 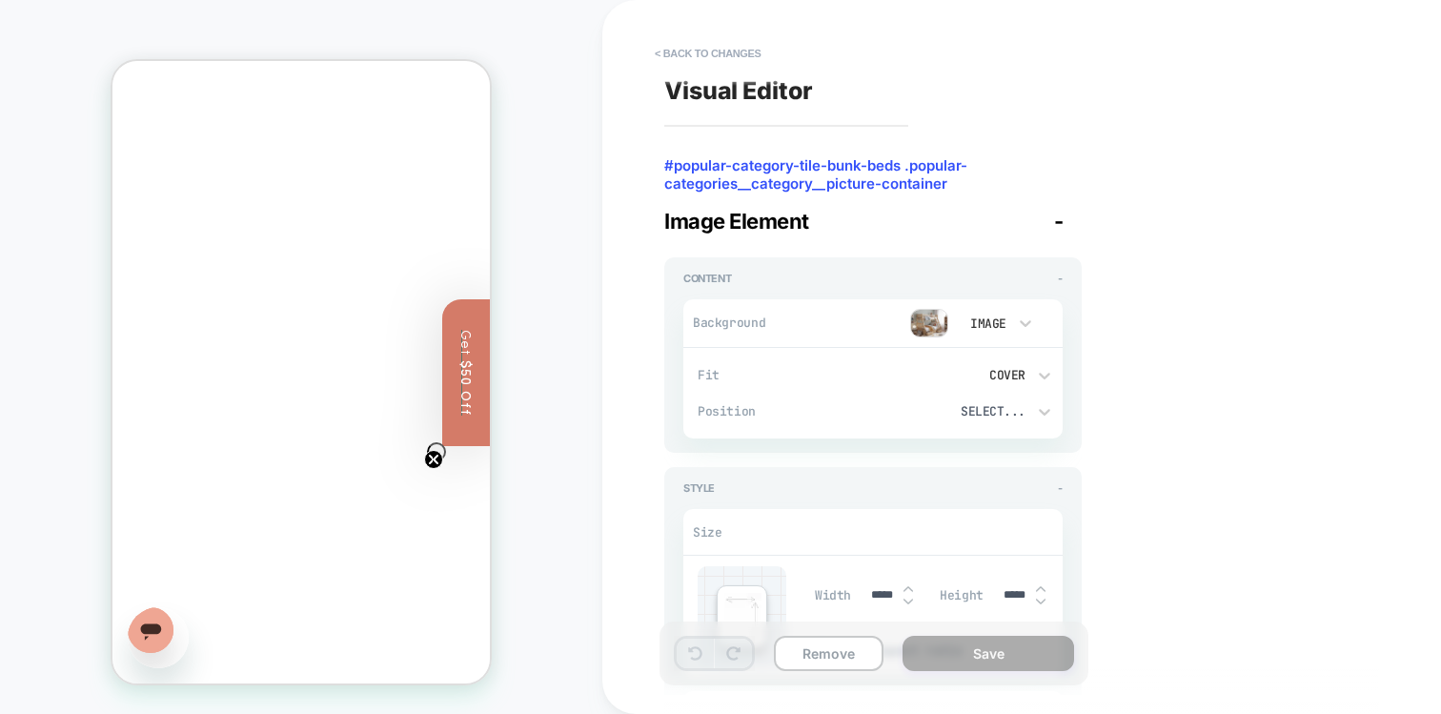 What do you see at coordinates (353, 327) in the screenshot?
I see `span: $50 Off` at bounding box center [353, 327].